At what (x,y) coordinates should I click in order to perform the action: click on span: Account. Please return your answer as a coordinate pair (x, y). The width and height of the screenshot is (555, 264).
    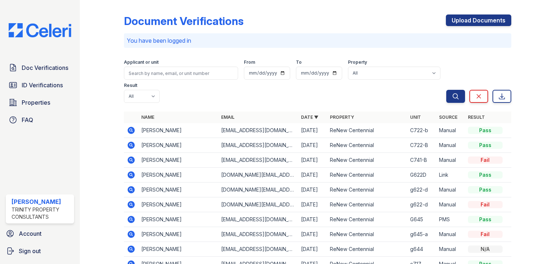
    Looking at the image, I should click on (30, 233).